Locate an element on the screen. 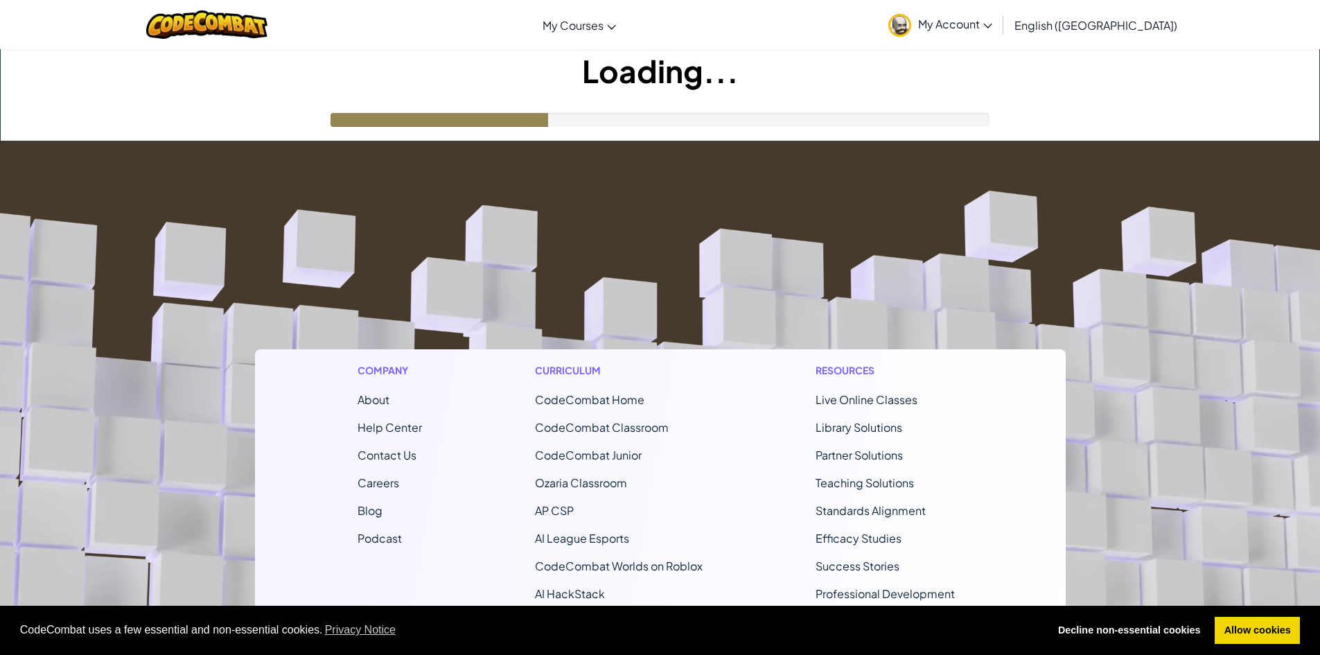 The width and height of the screenshot is (1320, 655). a: My Courses is located at coordinates (579, 25).